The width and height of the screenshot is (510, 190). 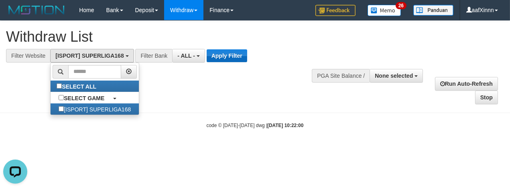 What do you see at coordinates (37, 10) in the screenshot?
I see `img: MOTION_logo.png` at bounding box center [37, 10].